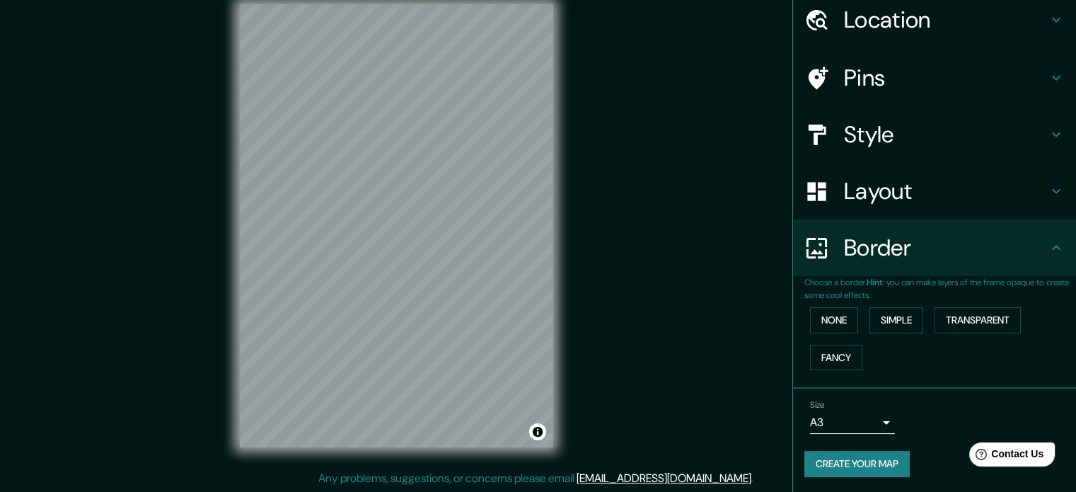 This screenshot has width=1076, height=492. Describe the element at coordinates (946, 134) in the screenshot. I see `h4: Style` at that location.